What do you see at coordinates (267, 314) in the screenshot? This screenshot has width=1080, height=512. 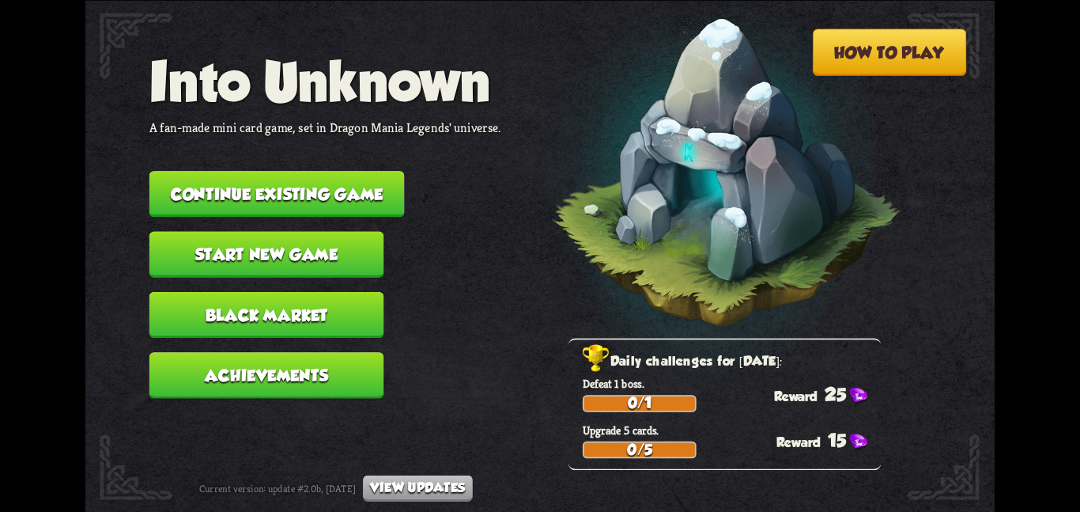 I see `button: Black Market` at bounding box center [267, 314].